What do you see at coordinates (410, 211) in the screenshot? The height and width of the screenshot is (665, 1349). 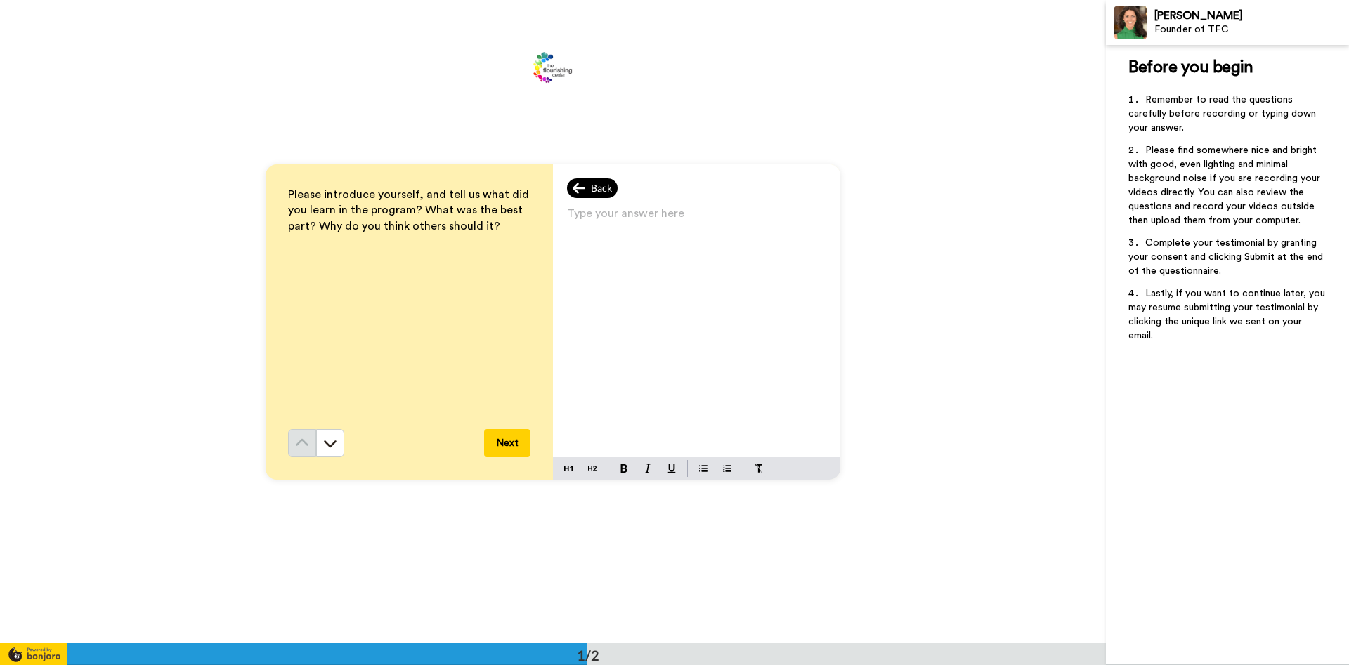 I see `span: Please introduce yourself, and tell us what did you learn in the program? What was the best part?...` at bounding box center [410, 211].